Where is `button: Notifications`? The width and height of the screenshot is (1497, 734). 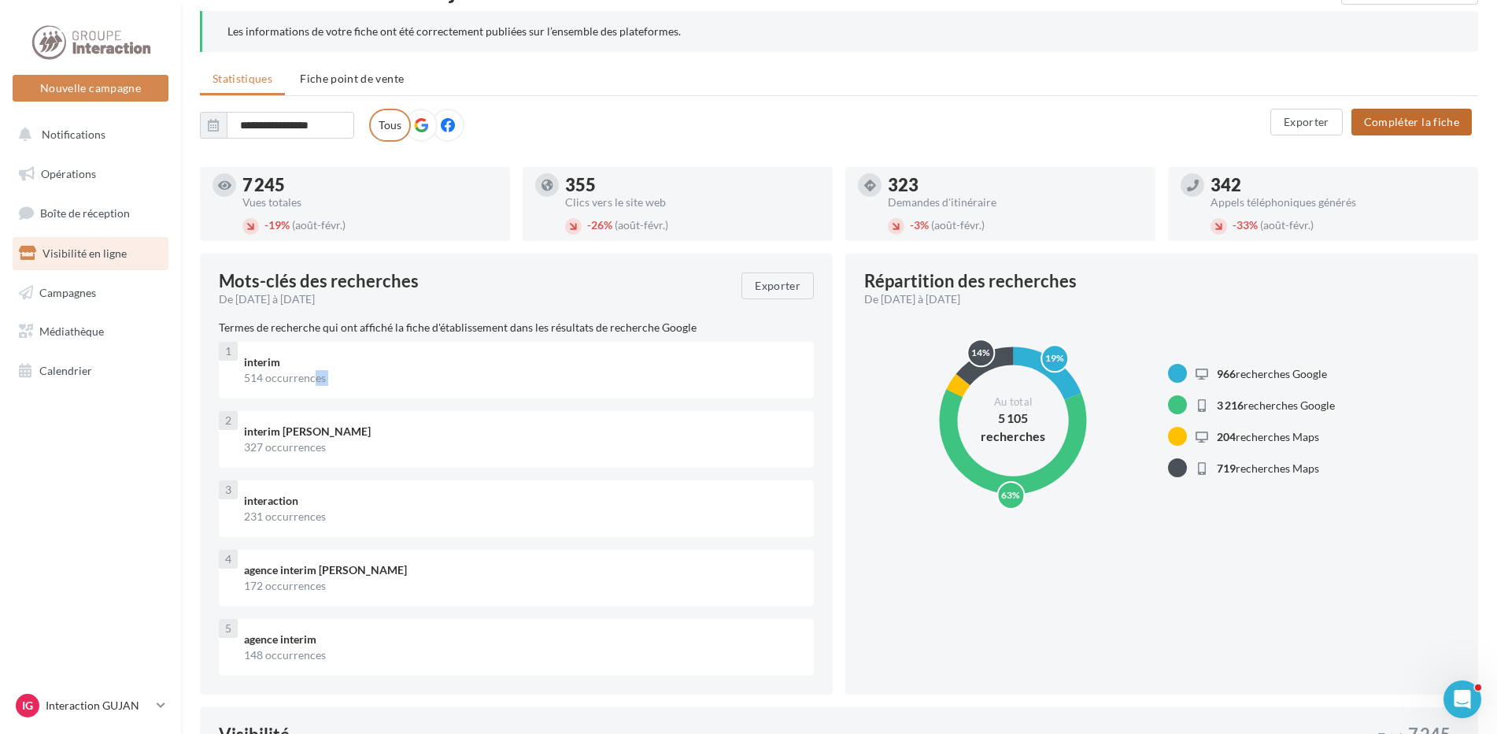
button: Notifications is located at coordinates (87, 135).